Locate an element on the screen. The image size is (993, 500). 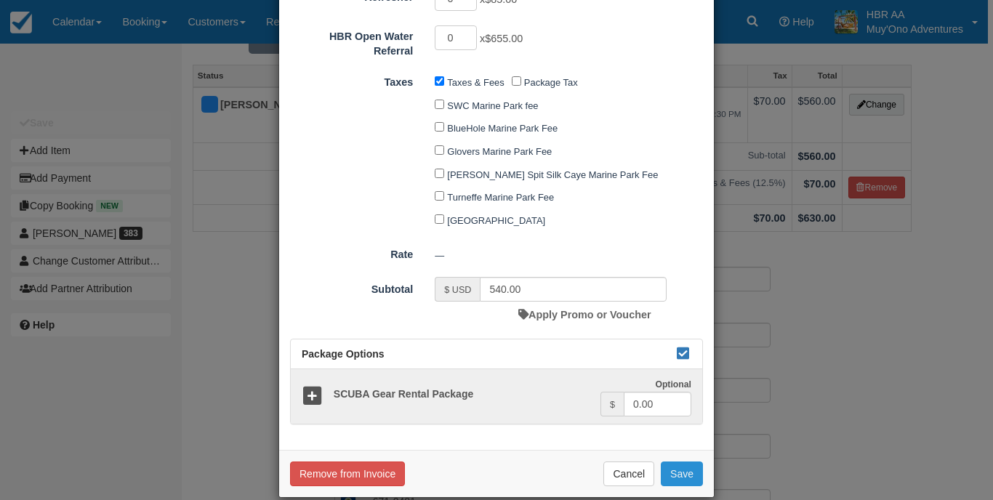
span: Package Options is located at coordinates (343, 354).